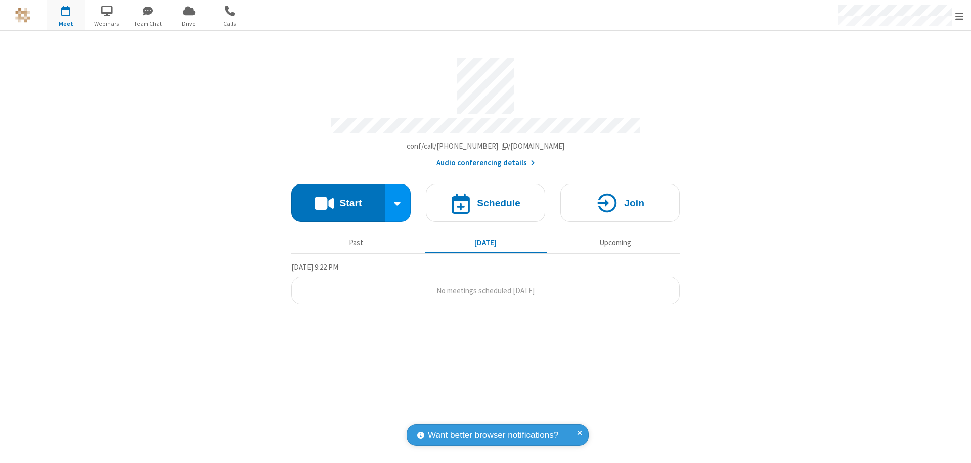  I want to click on span: Webinars, so click(107, 24).